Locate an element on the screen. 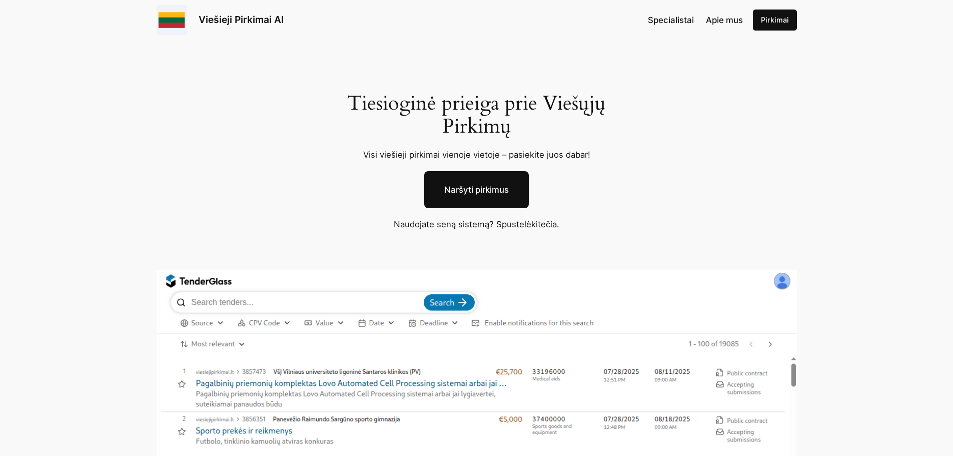 This screenshot has width=953, height=456. a: čia is located at coordinates (551, 224).